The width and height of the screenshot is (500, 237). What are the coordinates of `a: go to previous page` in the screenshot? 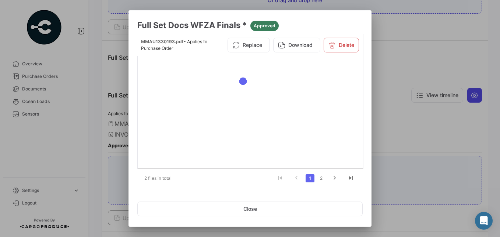 It's located at (297, 178).